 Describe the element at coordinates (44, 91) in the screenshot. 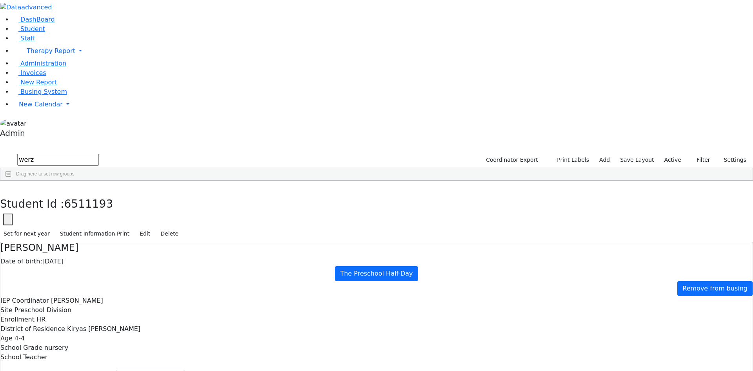

I see `span: Busing System` at that location.